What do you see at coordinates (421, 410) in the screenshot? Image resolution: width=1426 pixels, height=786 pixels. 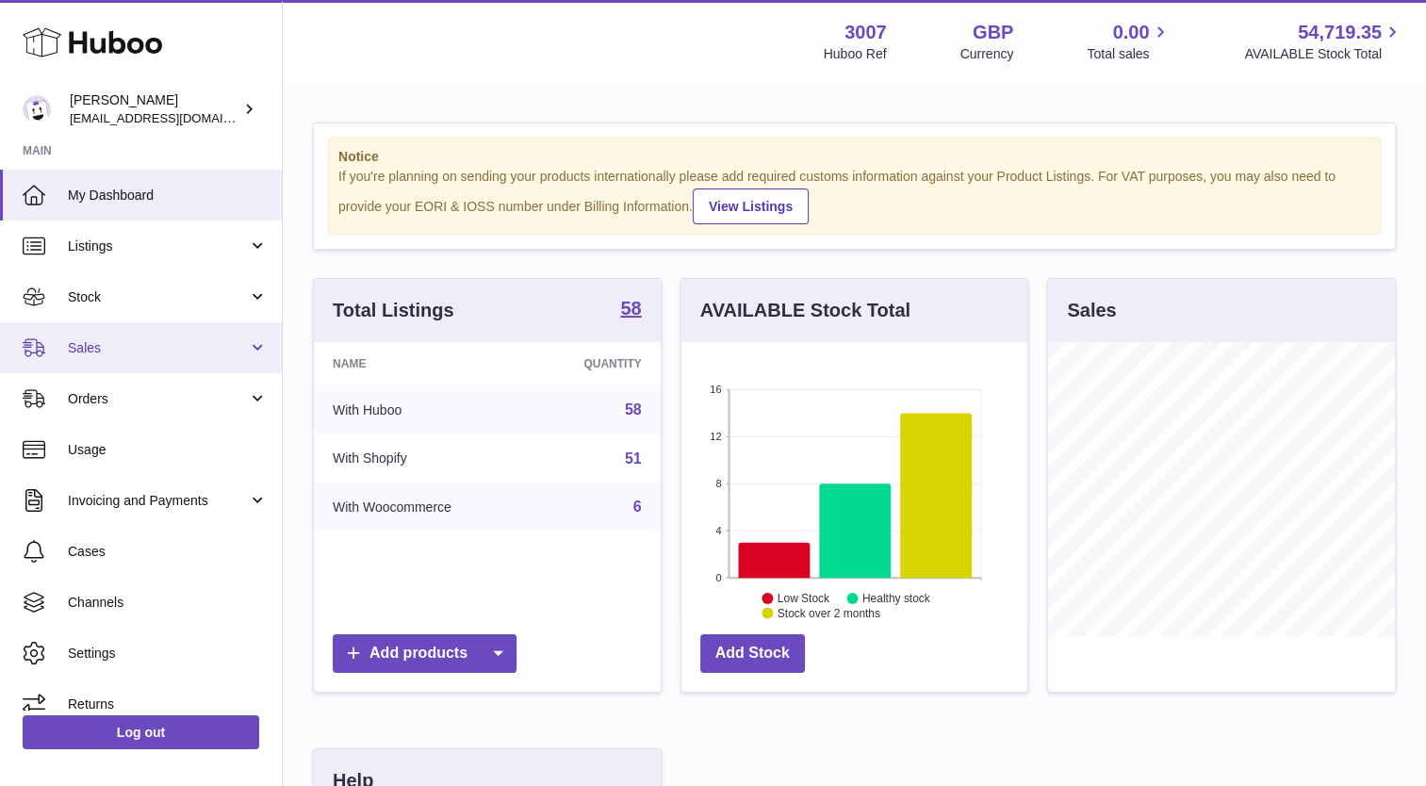 I see `td: With Huboo` at bounding box center [421, 410].